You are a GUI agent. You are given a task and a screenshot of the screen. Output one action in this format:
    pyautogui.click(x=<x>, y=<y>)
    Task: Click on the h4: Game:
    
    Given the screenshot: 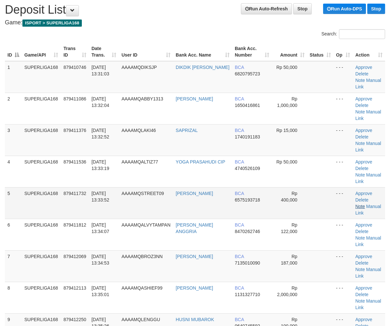 What is the action you would take?
    pyautogui.click(x=195, y=23)
    